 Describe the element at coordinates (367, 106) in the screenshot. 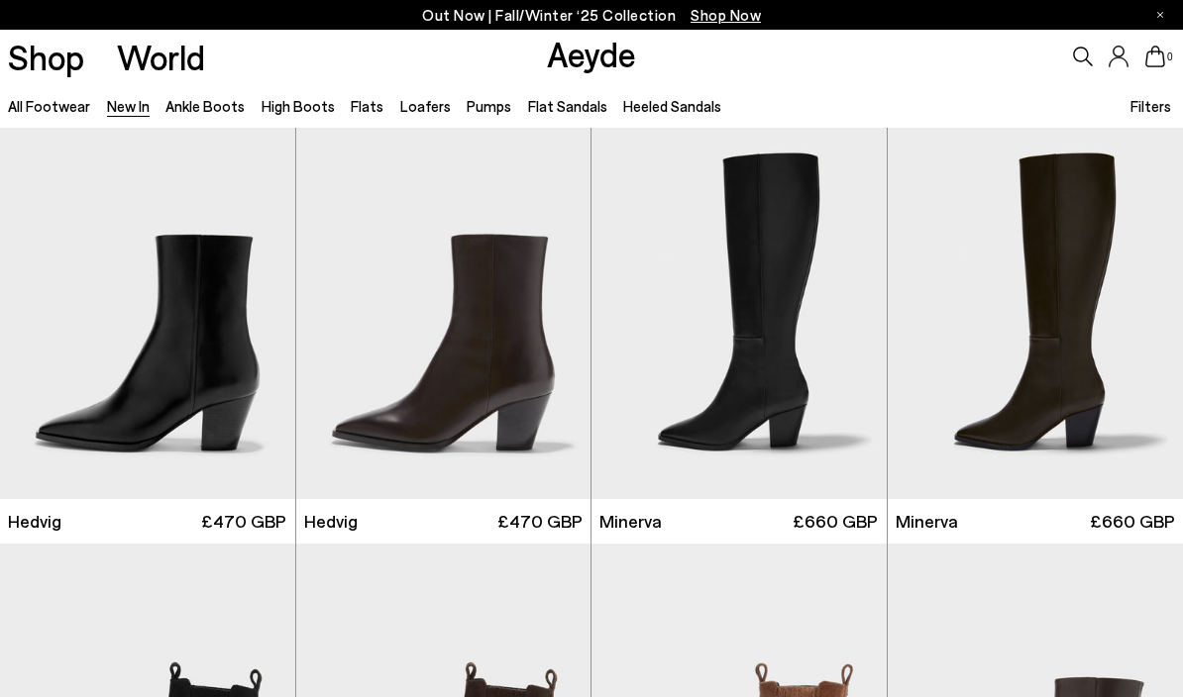

I see `a: Flats` at that location.